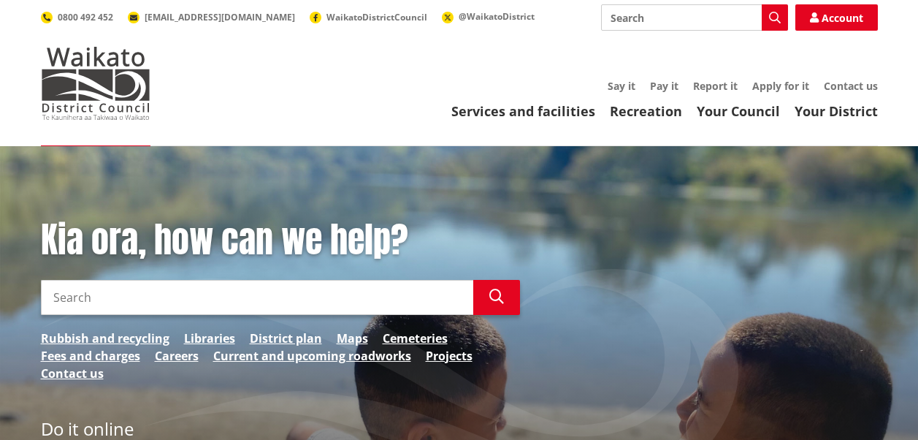 Image resolution: width=918 pixels, height=440 pixels. Describe the element at coordinates (312, 356) in the screenshot. I see `a: Current and upcoming roadworks` at that location.